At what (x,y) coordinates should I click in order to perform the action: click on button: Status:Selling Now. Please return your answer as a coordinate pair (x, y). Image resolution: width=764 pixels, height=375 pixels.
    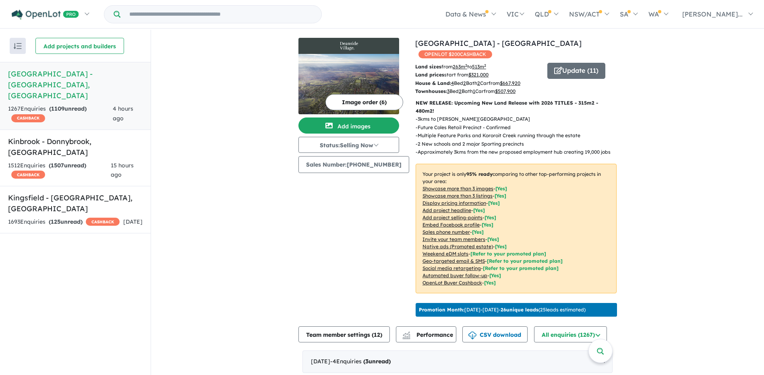
    Looking at the image, I should click on (349, 145).